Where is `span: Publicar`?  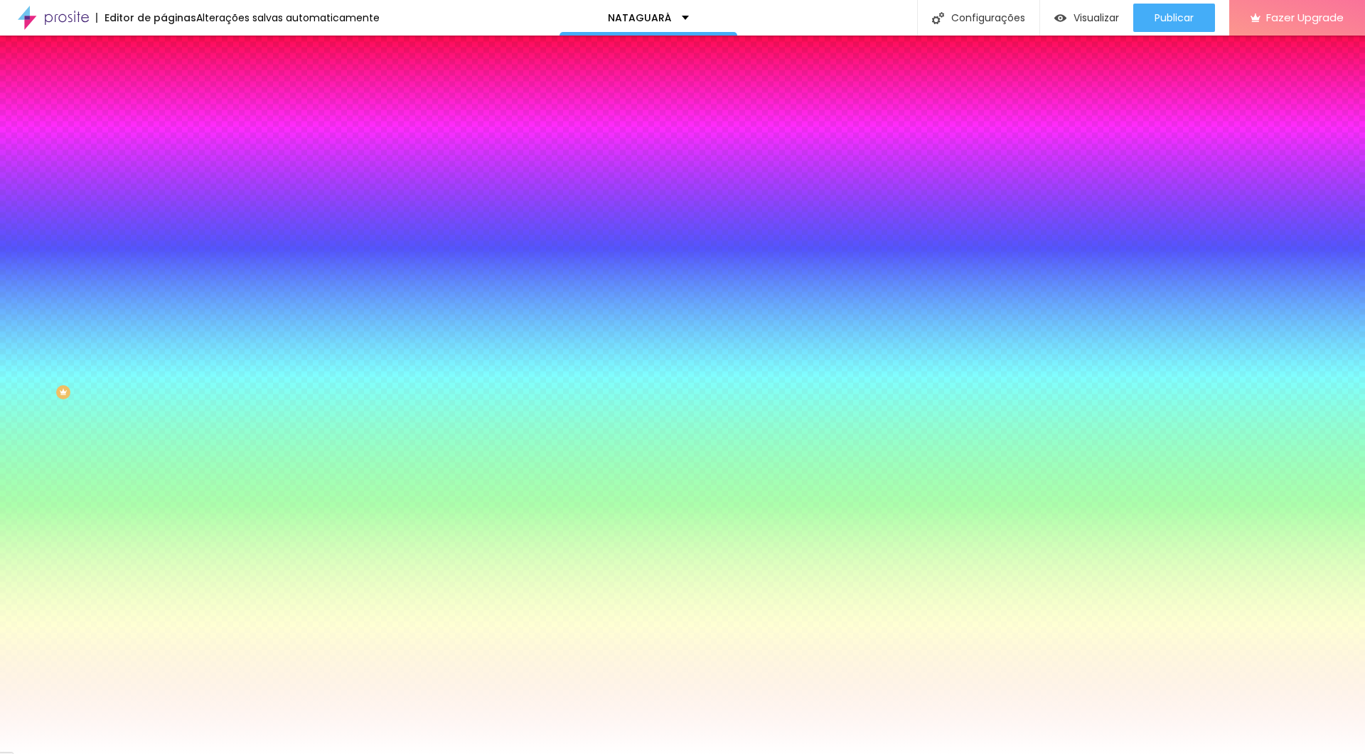 span: Publicar is located at coordinates (1174, 18).